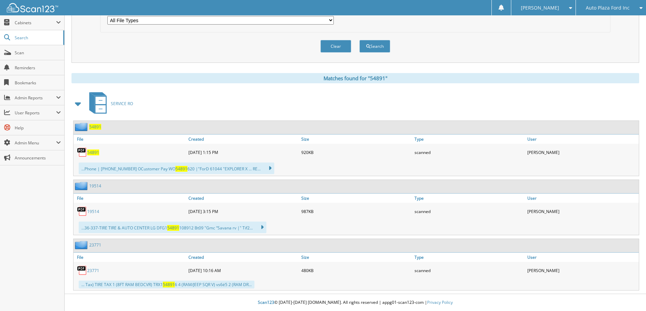 The image size is (646, 311). What do you see at coordinates (38, 68) in the screenshot?
I see `span: Reminders` at bounding box center [38, 68].